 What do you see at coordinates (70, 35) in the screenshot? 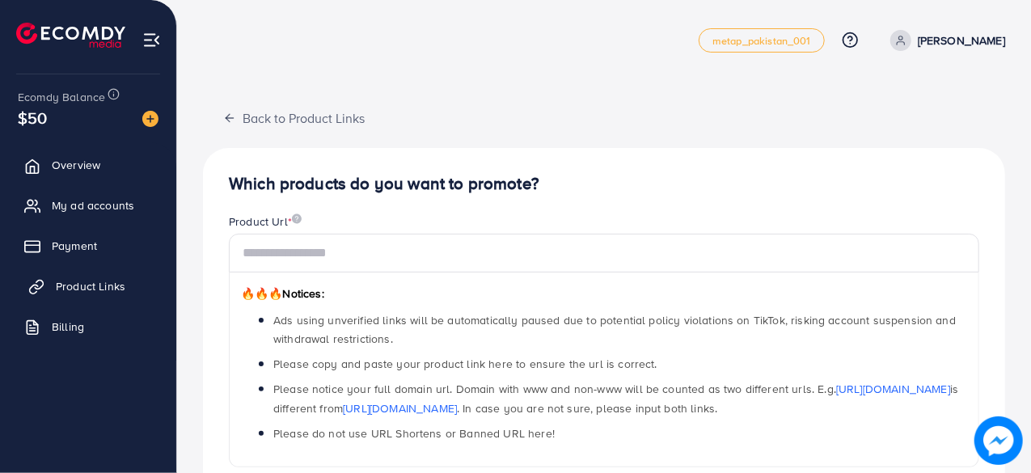
I see `img: logo` at bounding box center [70, 35].